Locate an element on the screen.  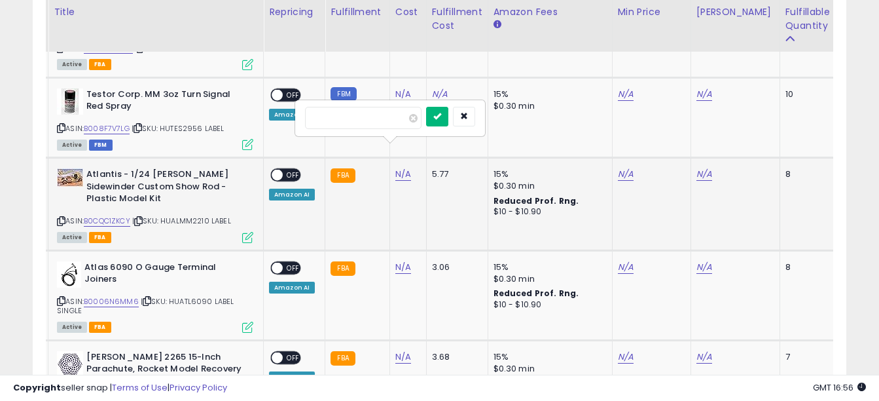
span: | SKU: HUATL6090 LABEL SINGLE is located at coordinates (145, 306).